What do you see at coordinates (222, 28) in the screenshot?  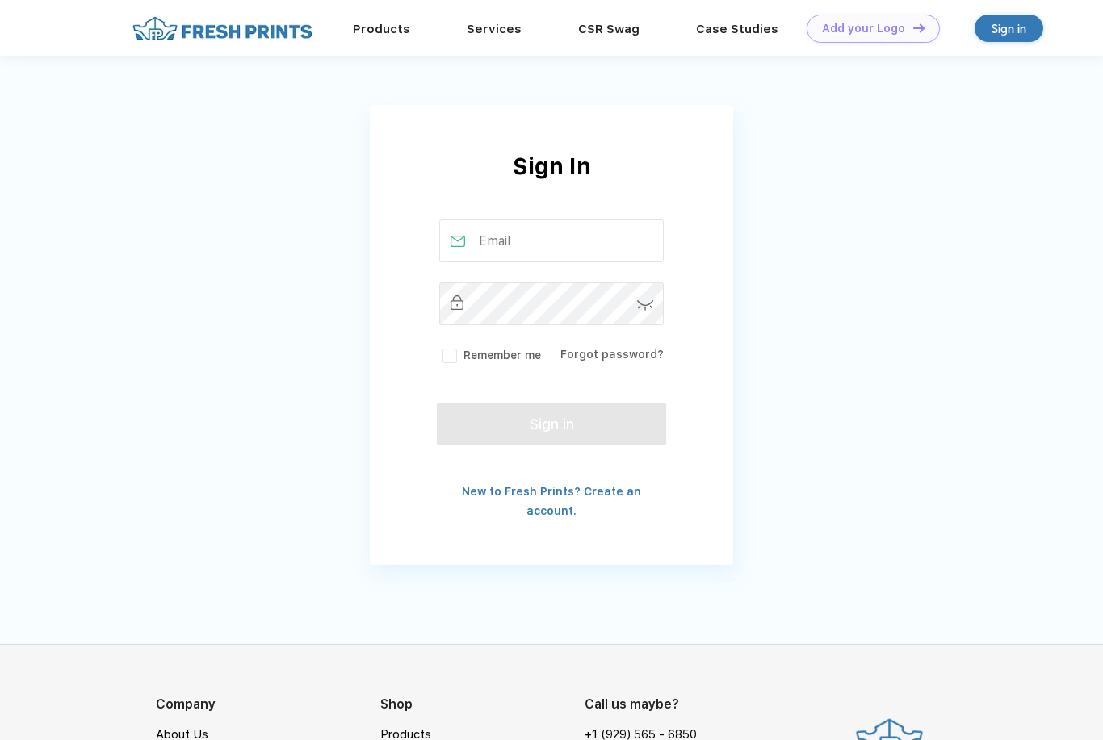 I see `img: fo%20logo%202.webp` at bounding box center [222, 28].